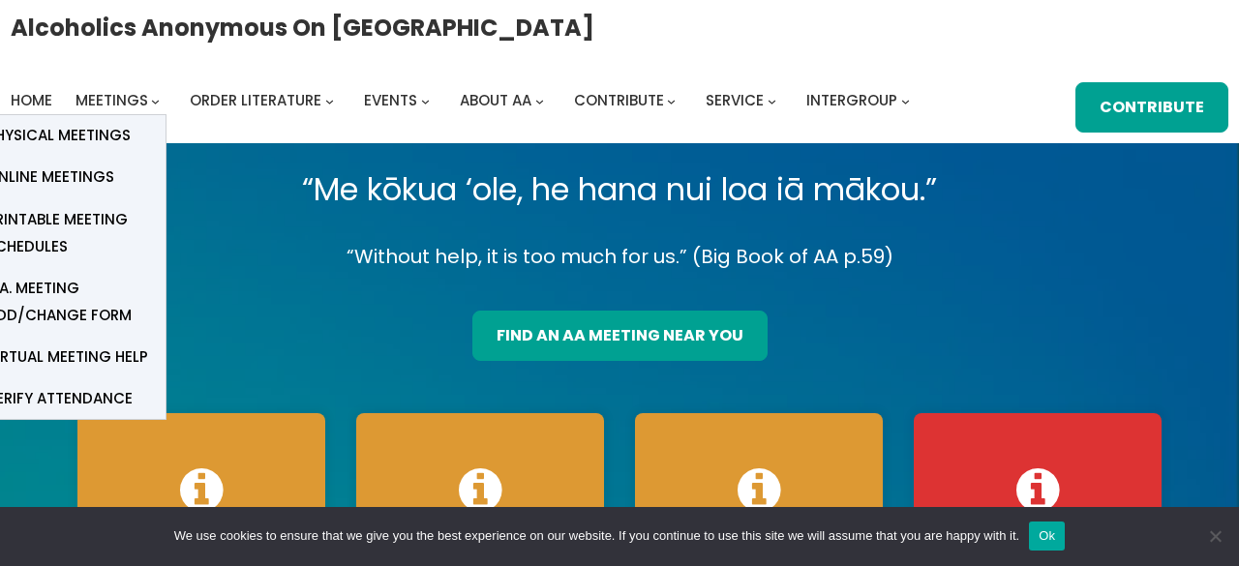  Describe the element at coordinates (111, 100) in the screenshot. I see `span: Meetings` at that location.